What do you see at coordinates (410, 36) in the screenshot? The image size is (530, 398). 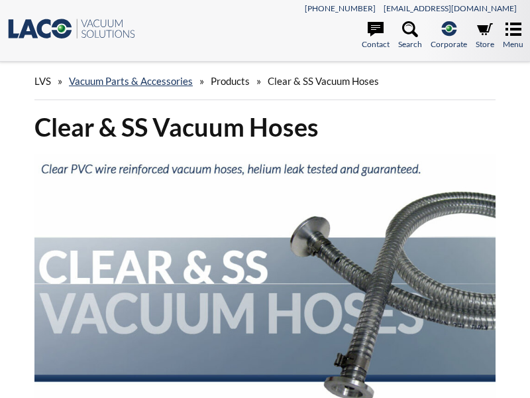 I see `a: Search` at bounding box center [410, 36].